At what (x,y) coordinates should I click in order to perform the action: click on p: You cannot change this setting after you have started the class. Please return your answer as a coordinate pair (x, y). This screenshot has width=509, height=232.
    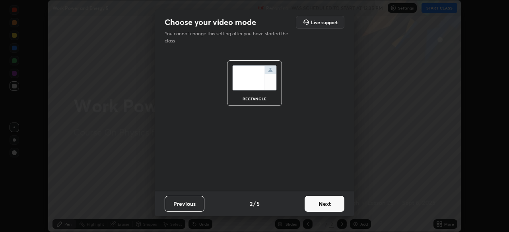
    Looking at the image, I should click on (229, 37).